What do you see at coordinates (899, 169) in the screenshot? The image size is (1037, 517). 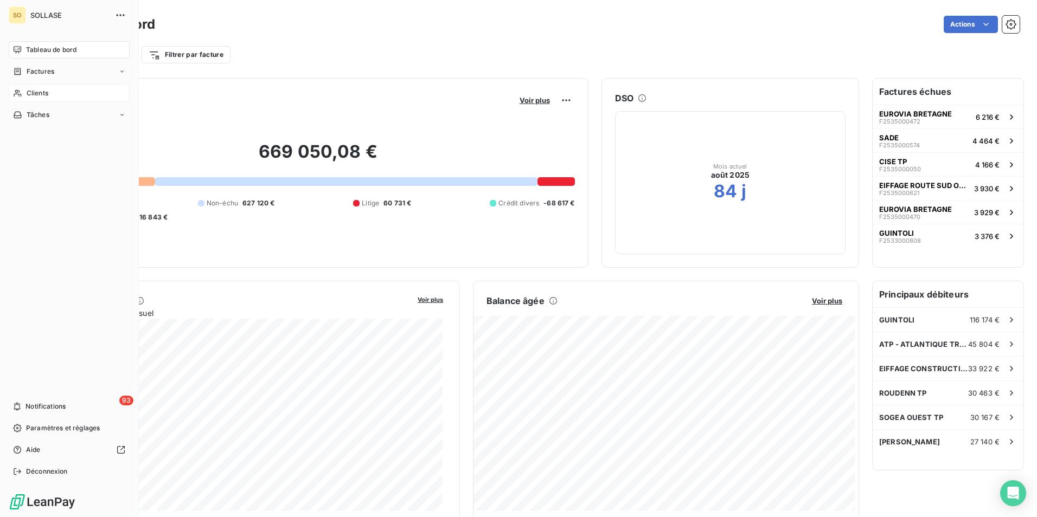 I see `span: F2535000050` at bounding box center [899, 169].